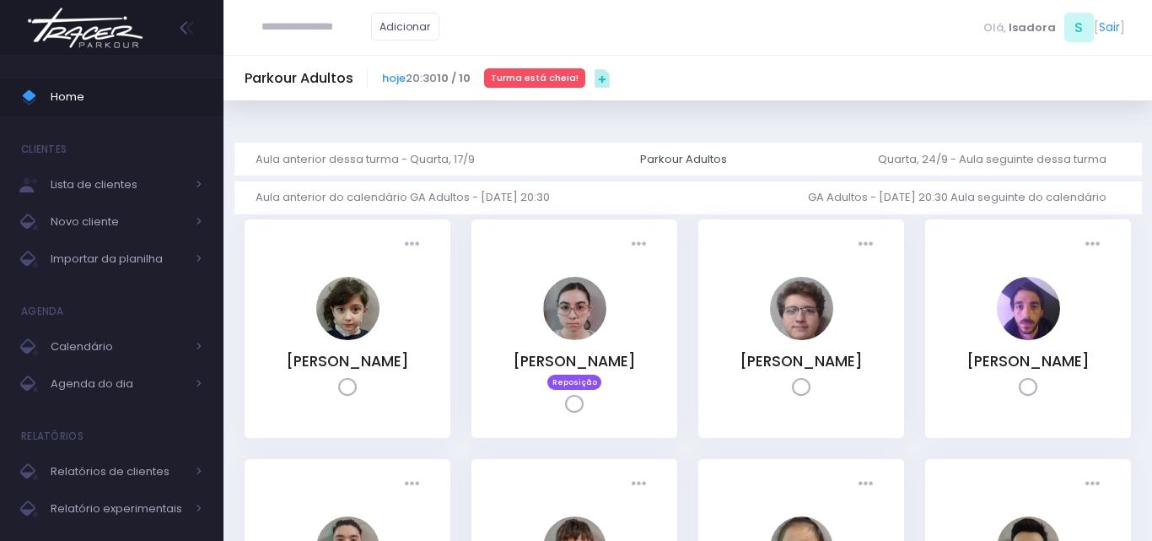 The height and width of the screenshot is (541, 1152). Describe the element at coordinates (426, 78) in the screenshot. I see `span: 20:30` at that location.